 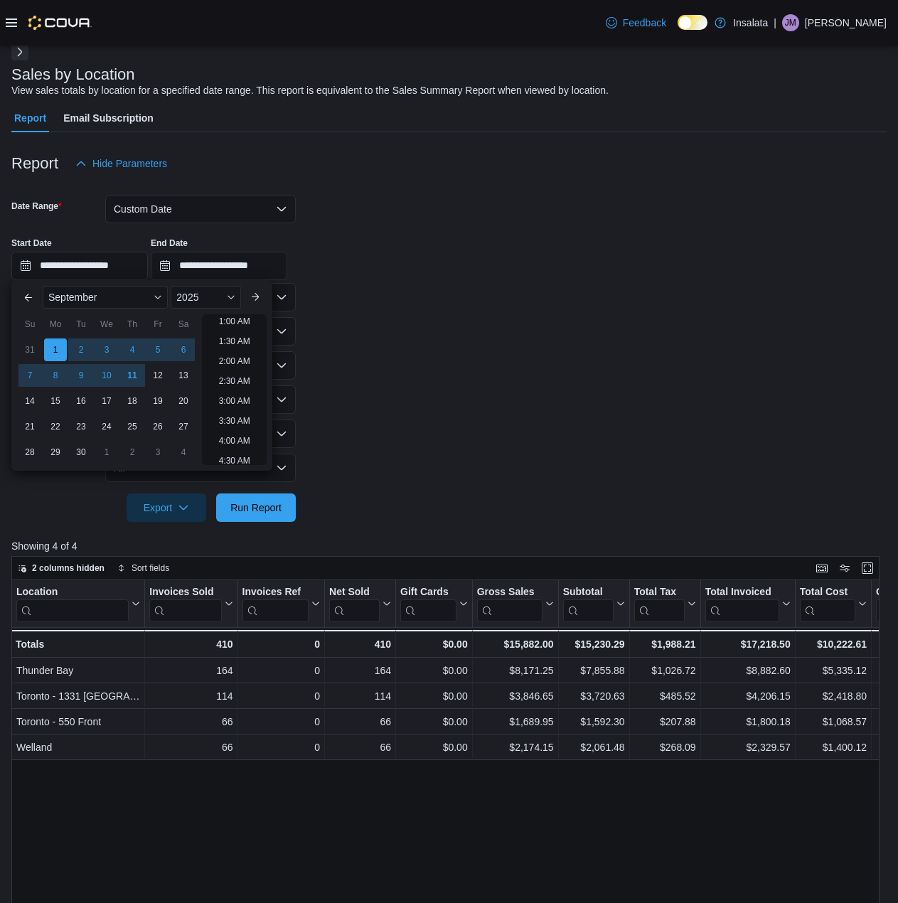 I want to click on div: day-18, so click(x=132, y=401).